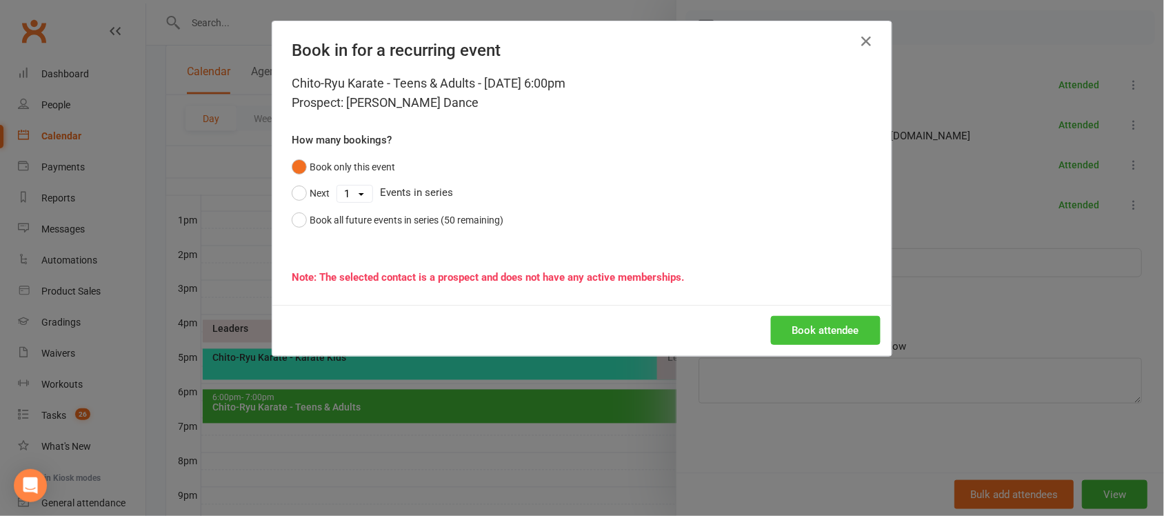 This screenshot has height=516, width=1164. What do you see at coordinates (310, 193) in the screenshot?
I see `button: Next` at bounding box center [310, 193].